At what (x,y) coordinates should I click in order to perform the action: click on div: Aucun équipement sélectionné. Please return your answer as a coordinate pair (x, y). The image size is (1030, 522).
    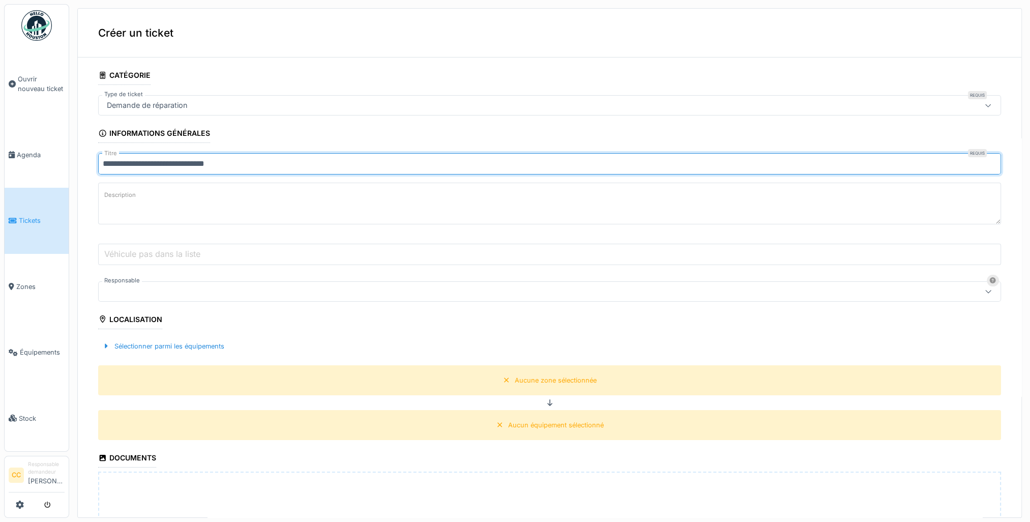
    Looking at the image, I should click on (556, 425).